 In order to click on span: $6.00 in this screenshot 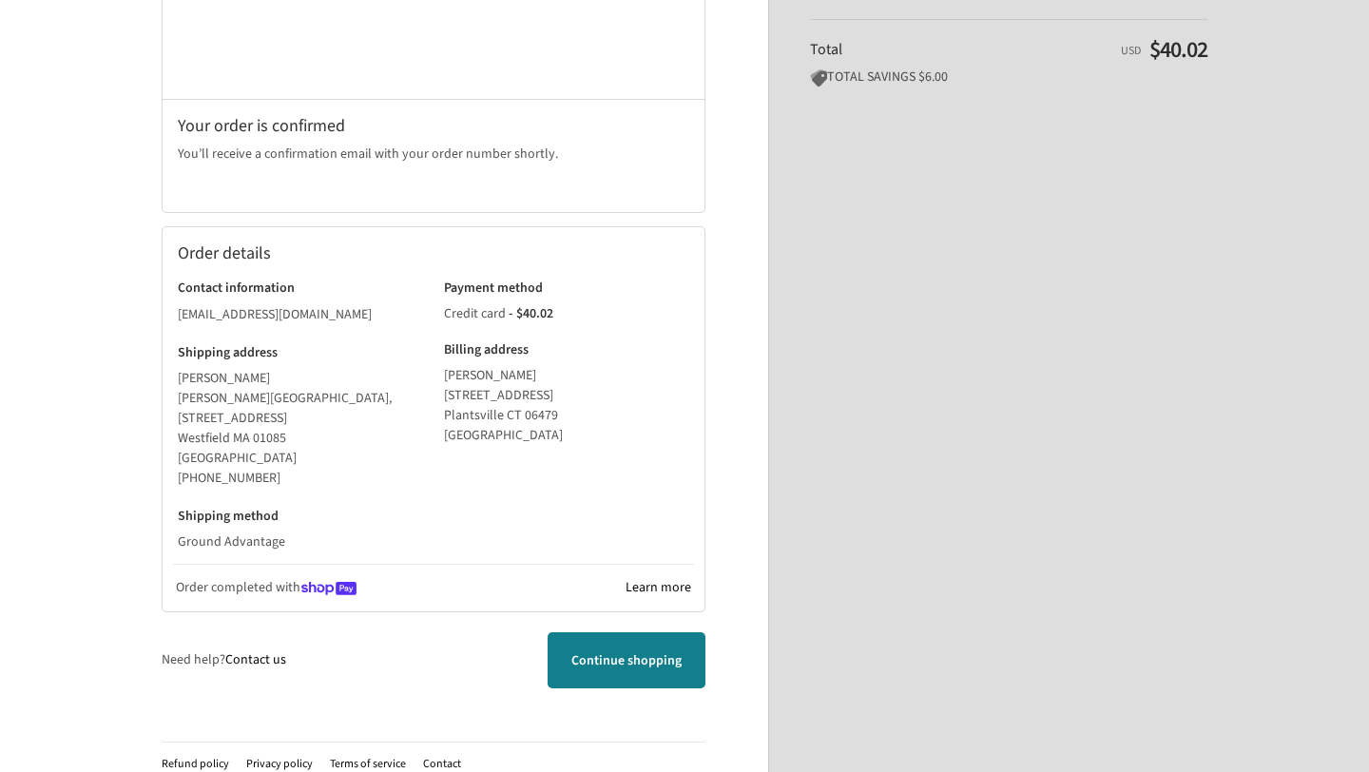, I will do `click(933, 77)`.